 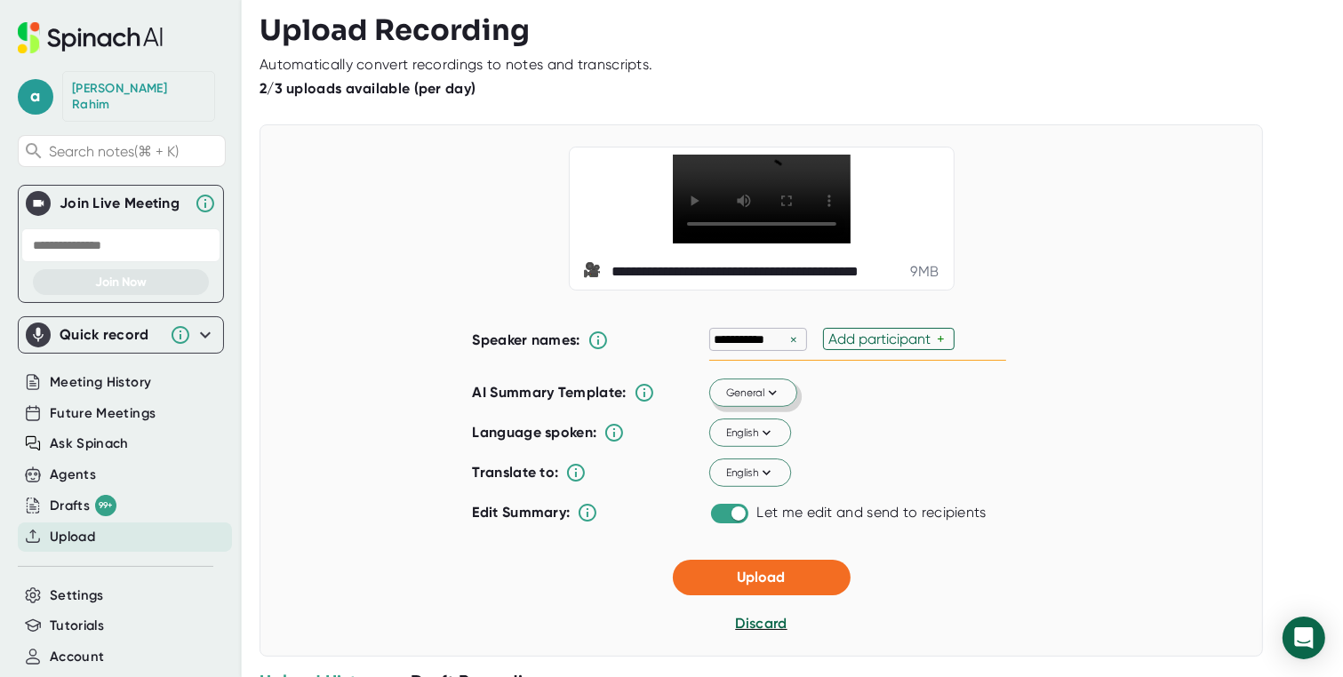 What do you see at coordinates (549, 393) in the screenshot?
I see `b: AI Summary Template:` at bounding box center [549, 393].